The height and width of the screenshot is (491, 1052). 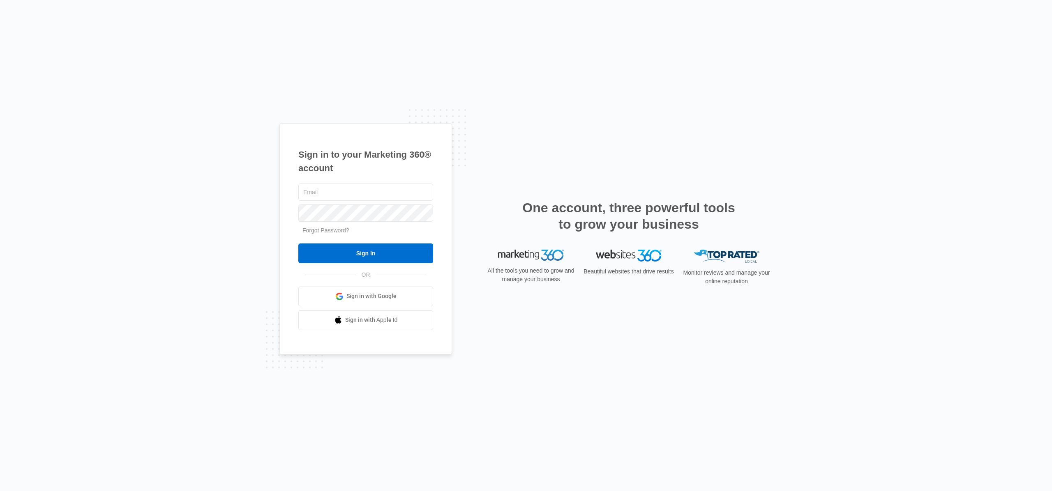 I want to click on span: OR, so click(x=366, y=275).